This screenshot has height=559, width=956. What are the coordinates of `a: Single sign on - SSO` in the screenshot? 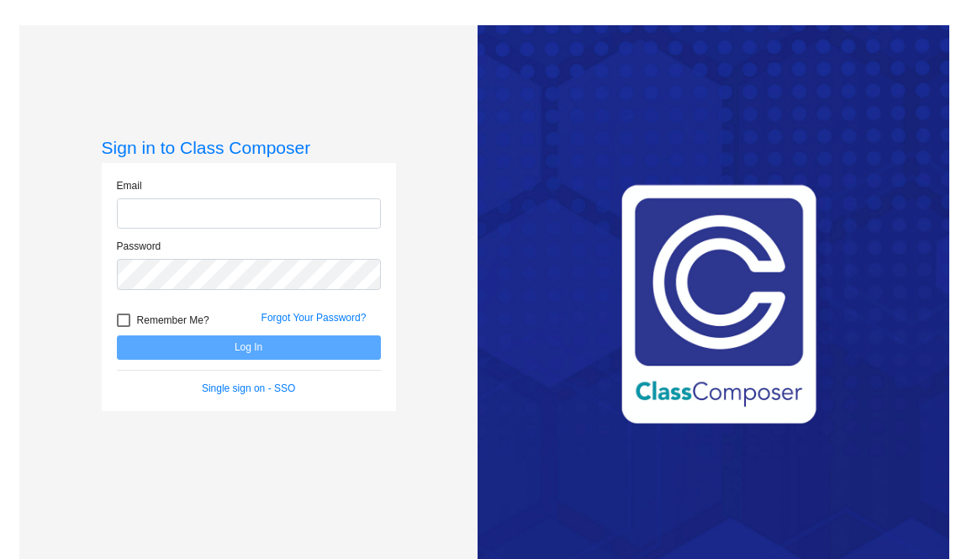 It's located at (248, 388).